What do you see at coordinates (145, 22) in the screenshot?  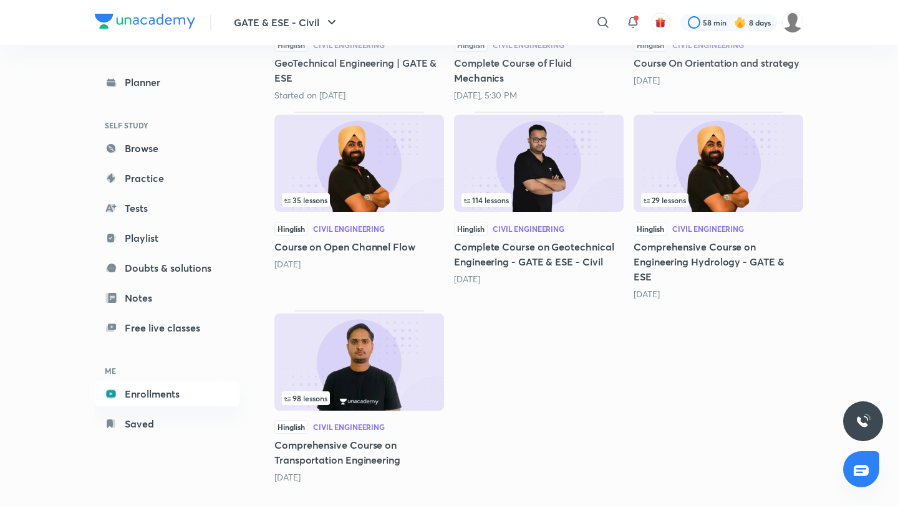 I see `a: Company Logo` at bounding box center [145, 22].